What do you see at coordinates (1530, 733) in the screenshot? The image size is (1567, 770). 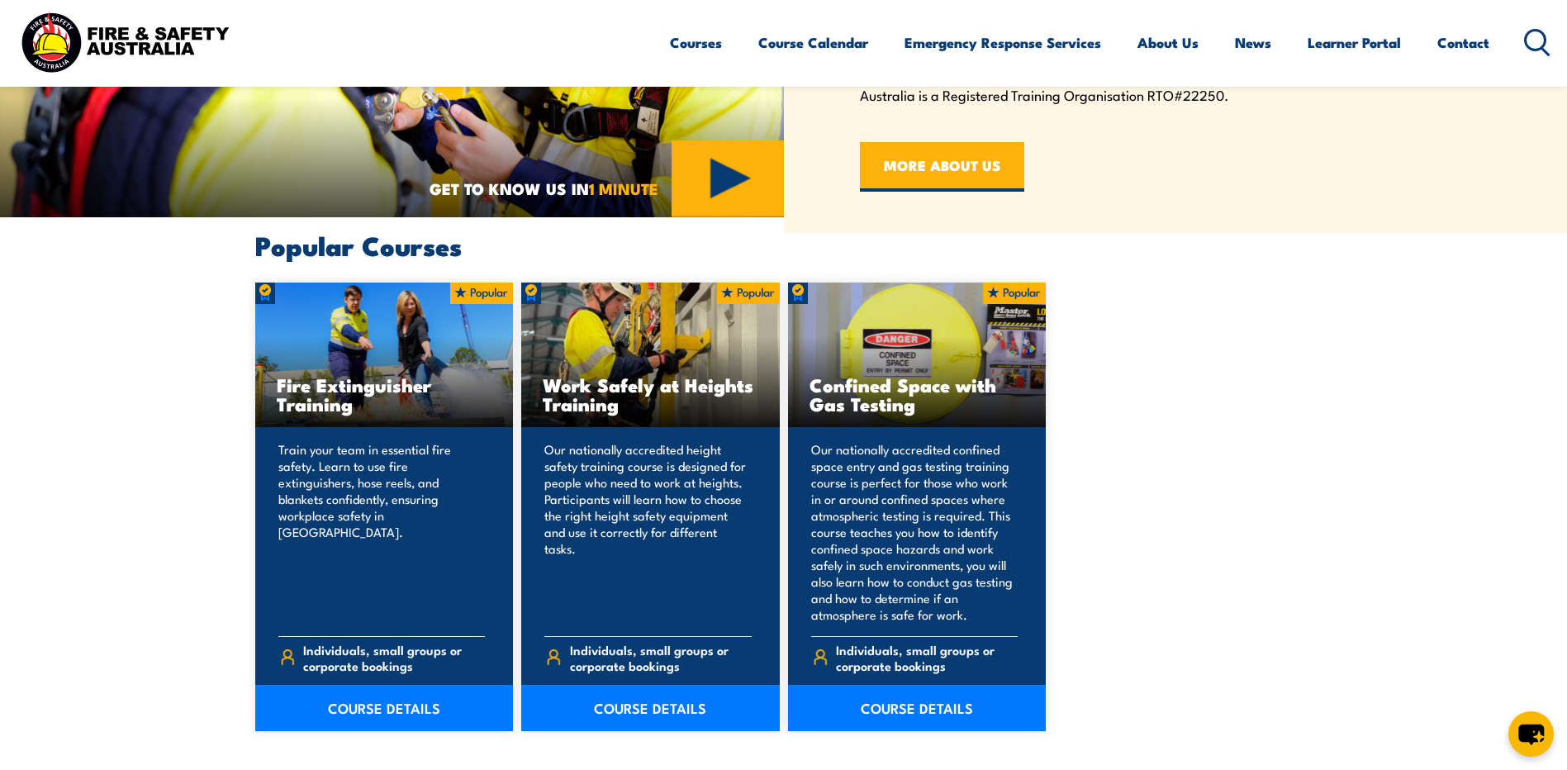 I see `button: chat-button` at bounding box center [1530, 733].